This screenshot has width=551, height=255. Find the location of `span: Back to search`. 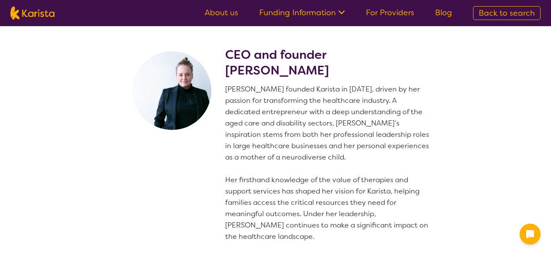

span: Back to search is located at coordinates (507, 13).